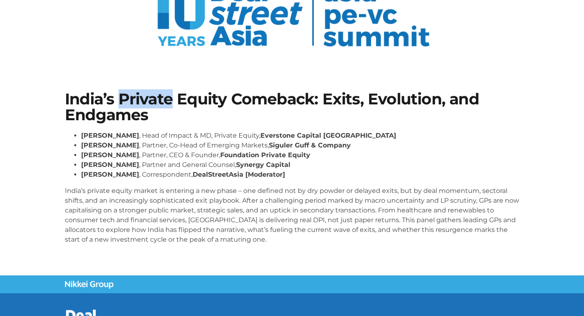  What do you see at coordinates (300, 174) in the screenshot?
I see `li: , Correspondent,` at bounding box center [300, 174].